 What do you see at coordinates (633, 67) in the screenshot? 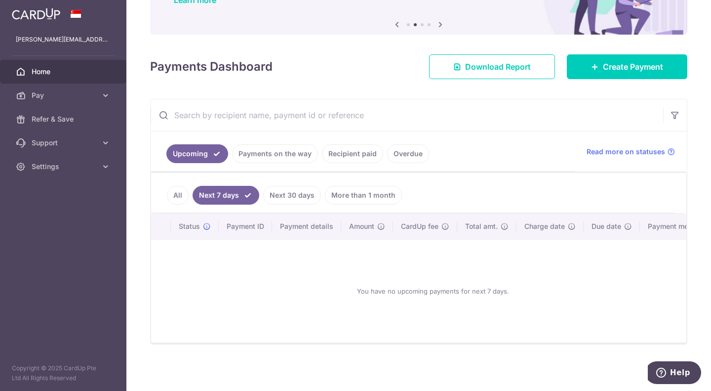
I see `span: Create Payment` at bounding box center [633, 67].